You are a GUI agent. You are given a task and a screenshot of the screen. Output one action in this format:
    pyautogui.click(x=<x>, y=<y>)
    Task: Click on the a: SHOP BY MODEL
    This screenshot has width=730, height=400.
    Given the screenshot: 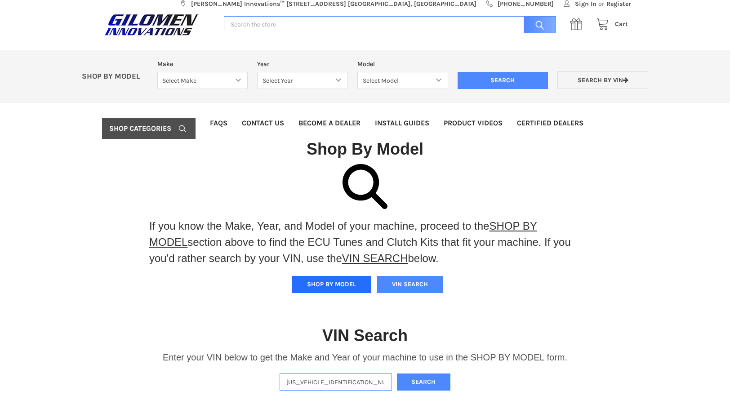 What is the action you would take?
    pyautogui.click(x=343, y=234)
    